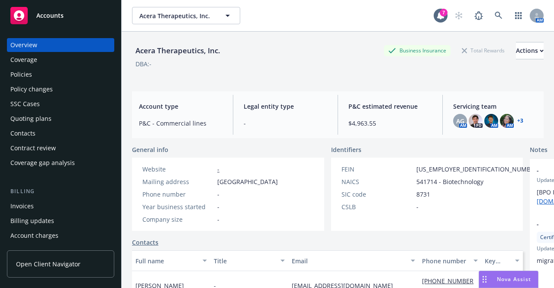 This screenshot has width=554, height=288. What do you see at coordinates (249, 260) in the screenshot?
I see `button: Title` at bounding box center [249, 260].